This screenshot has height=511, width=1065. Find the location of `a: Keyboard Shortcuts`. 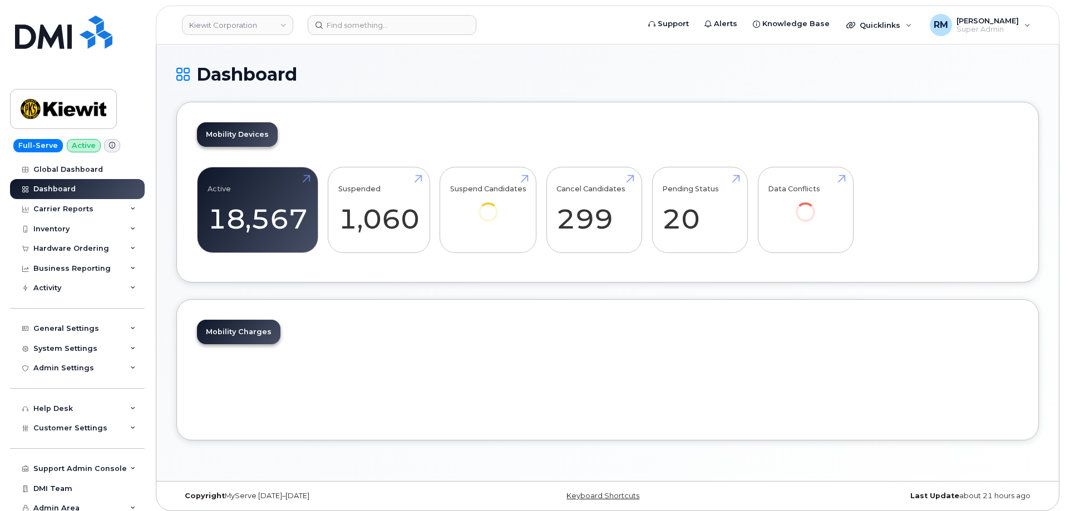

a: Keyboard Shortcuts is located at coordinates (603, 496).